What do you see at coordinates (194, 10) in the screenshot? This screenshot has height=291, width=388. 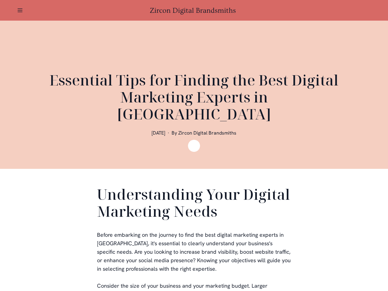 I see `a: Zircon Digital Brandsmiths` at bounding box center [194, 10].